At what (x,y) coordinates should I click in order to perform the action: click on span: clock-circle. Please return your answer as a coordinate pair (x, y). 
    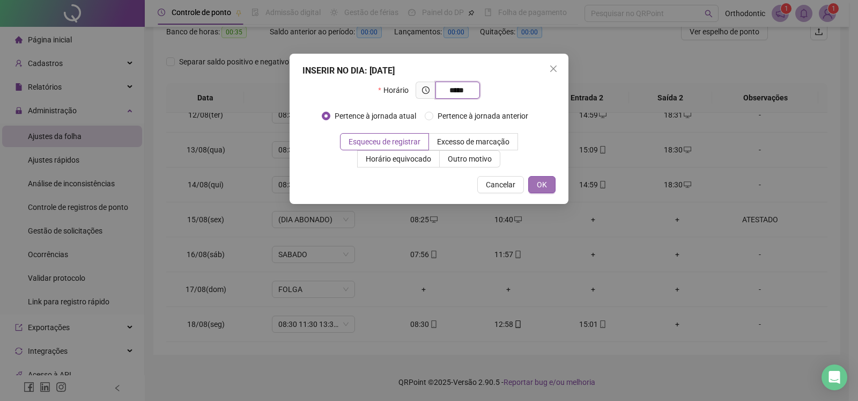
    Looking at the image, I should click on (426, 90).